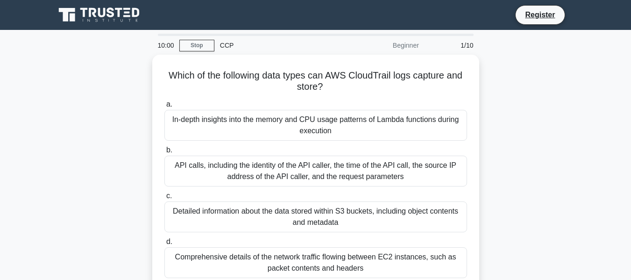 This screenshot has height=280, width=631. Describe the element at coordinates (316, 125) in the screenshot. I see `div: In-depth insights into the memory and CPU usage patterns of Lambda functions during execution` at that location.